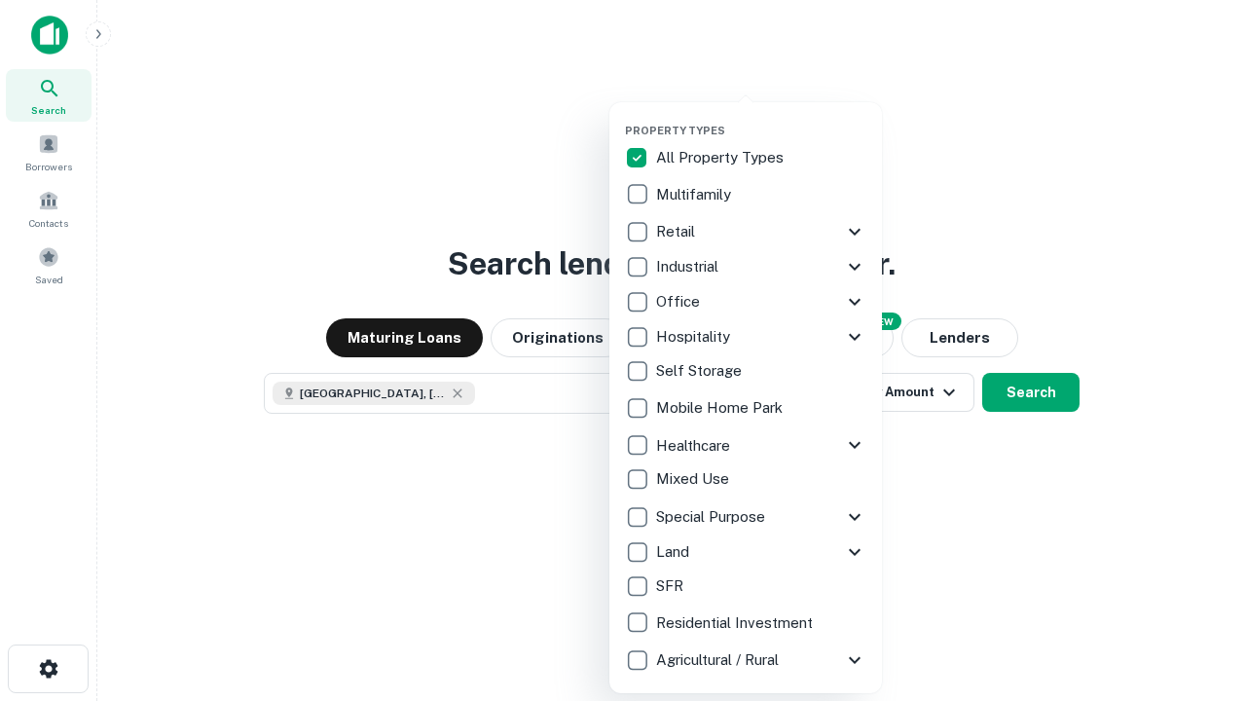 Image resolution: width=1246 pixels, height=701 pixels. What do you see at coordinates (674, 130) in the screenshot?
I see `span: Property Types` at bounding box center [674, 130].